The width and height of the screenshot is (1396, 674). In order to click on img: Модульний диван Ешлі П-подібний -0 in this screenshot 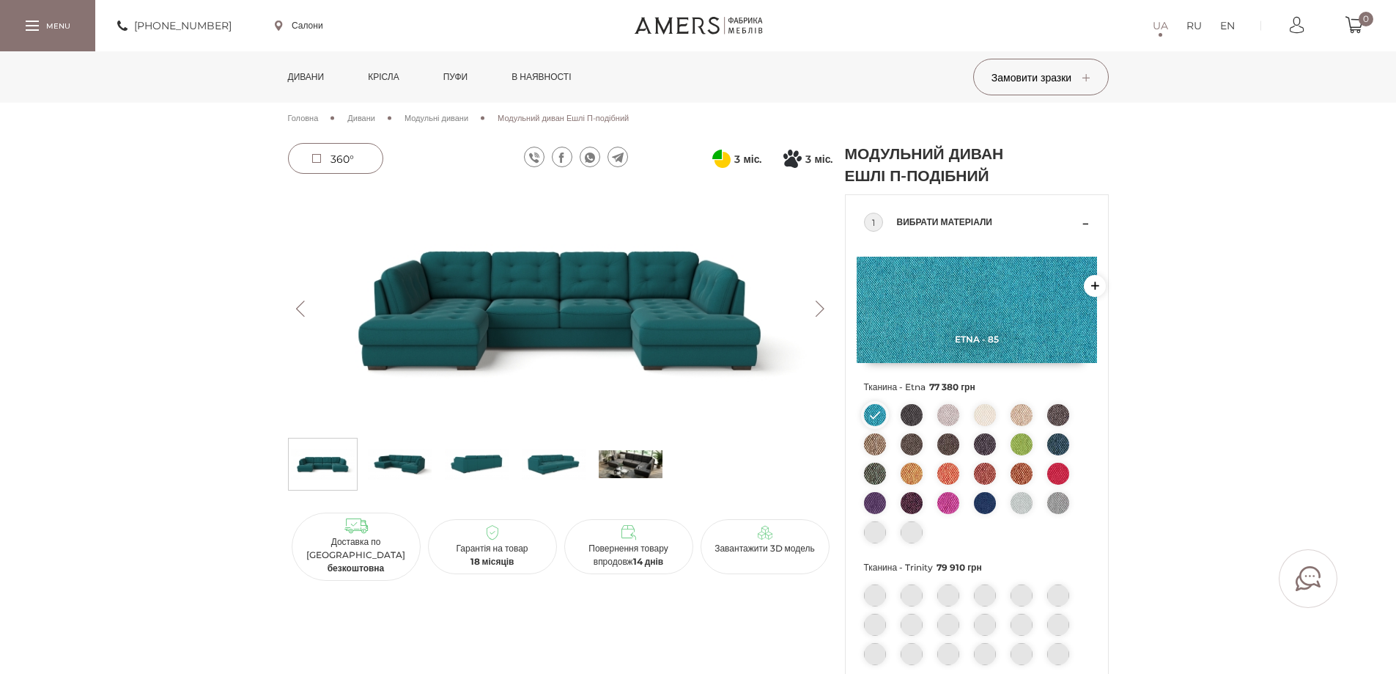, I will do `click(561, 309)`.